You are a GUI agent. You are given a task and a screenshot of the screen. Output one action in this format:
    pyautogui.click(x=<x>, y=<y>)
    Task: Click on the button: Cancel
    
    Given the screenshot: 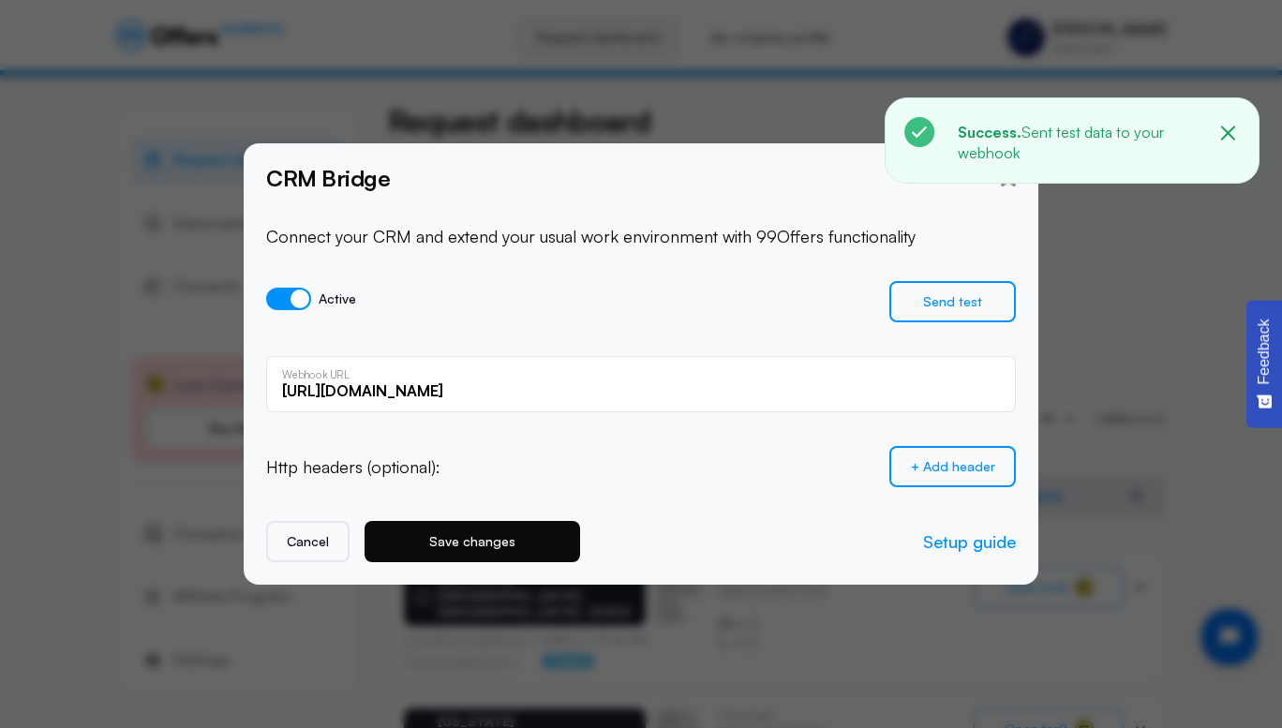 What is the action you would take?
    pyautogui.click(x=307, y=542)
    